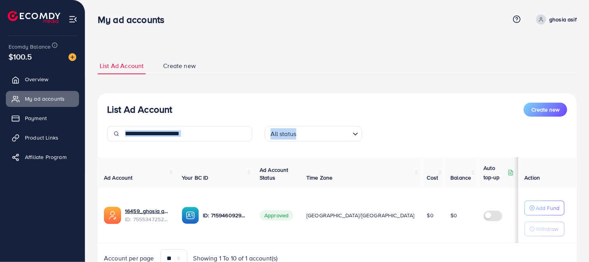 The image size is (589, 262). What do you see at coordinates (20, 56) in the screenshot?
I see `span: $100.5` at bounding box center [20, 56].